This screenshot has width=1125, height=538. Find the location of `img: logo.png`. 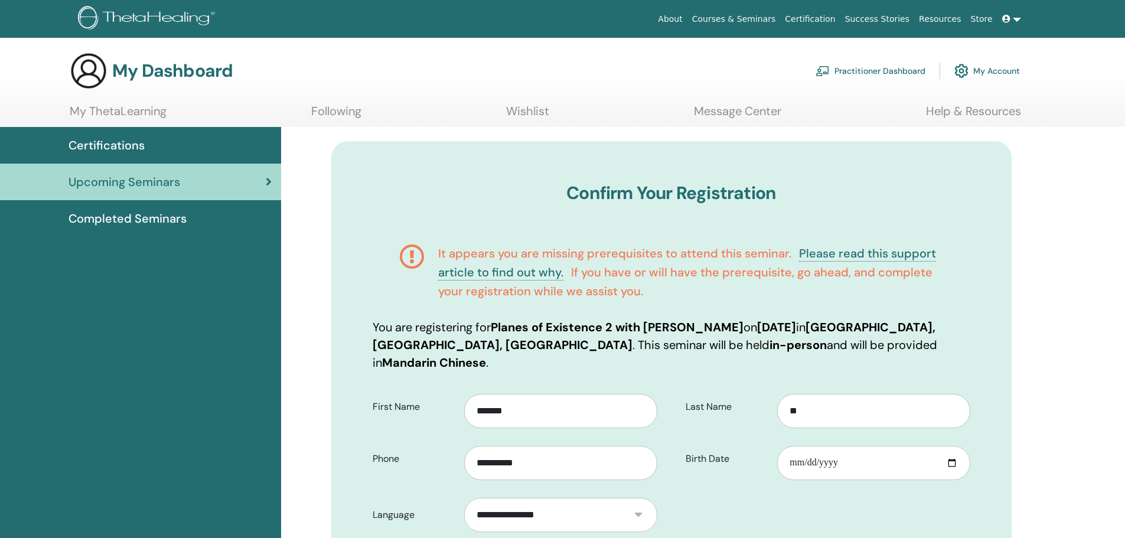

img: logo.png is located at coordinates (148, 19).